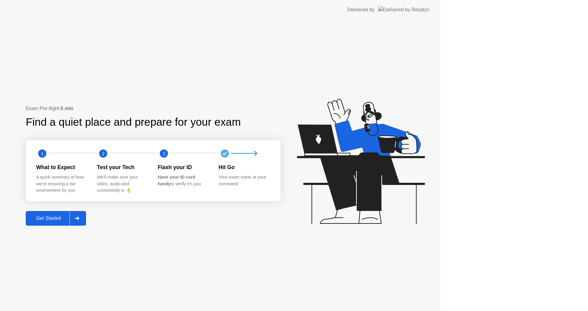  I want to click on div: Your exam starts at your command, so click(244, 181).